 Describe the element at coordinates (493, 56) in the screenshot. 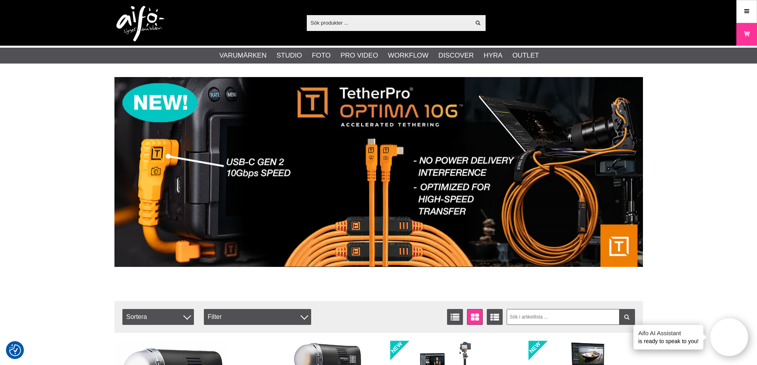

I see `a: Hyra` at that location.